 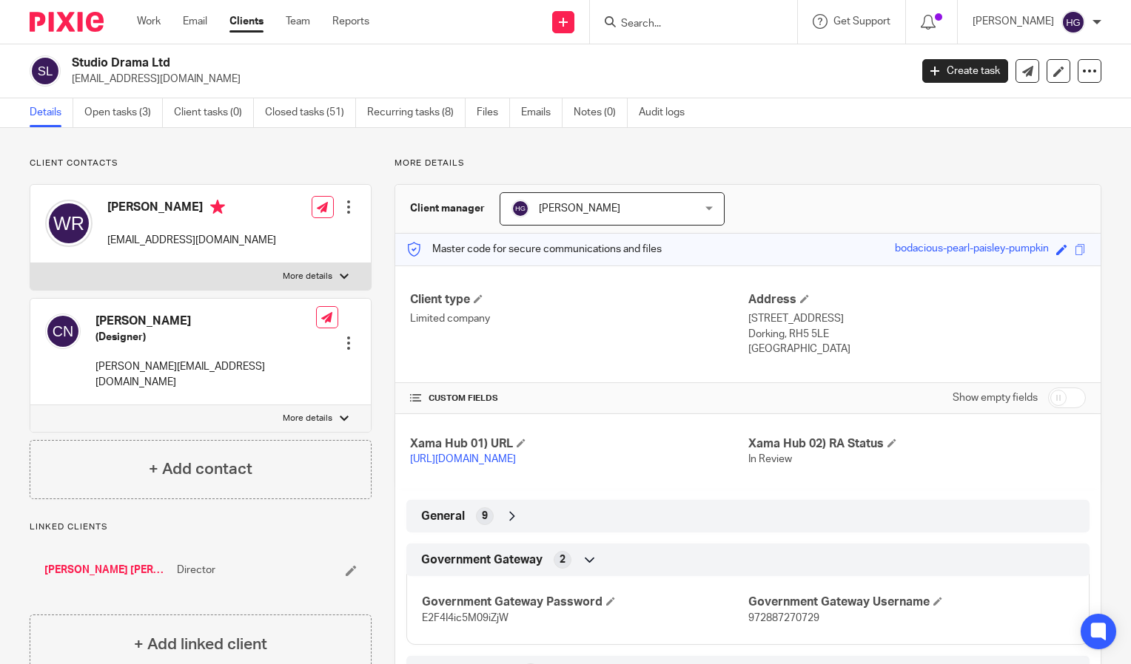 What do you see at coordinates (51, 112) in the screenshot?
I see `a: Details` at bounding box center [51, 112].